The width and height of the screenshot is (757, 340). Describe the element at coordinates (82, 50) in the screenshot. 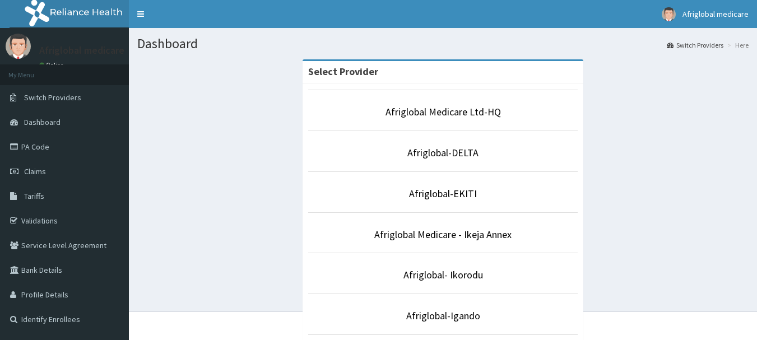

I see `p: Afriglobal medicare` at that location.